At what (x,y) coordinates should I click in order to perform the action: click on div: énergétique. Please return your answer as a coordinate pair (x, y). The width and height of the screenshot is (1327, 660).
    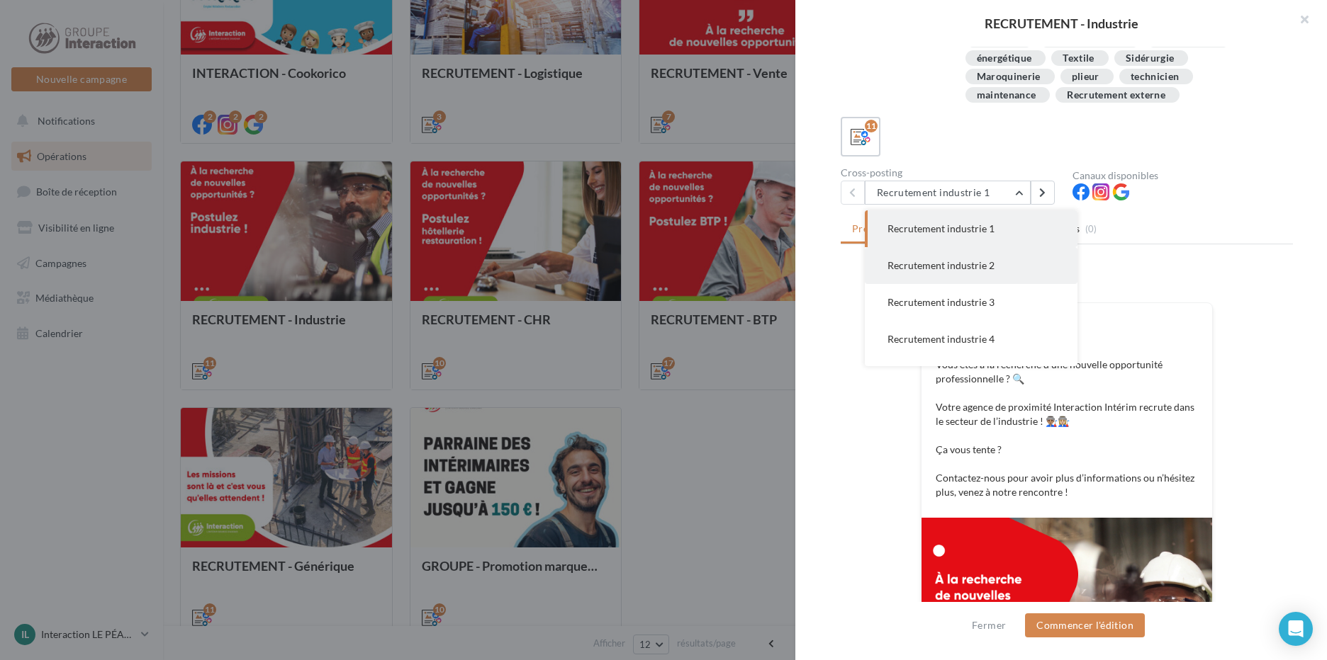
    Looking at the image, I should click on (1004, 58).